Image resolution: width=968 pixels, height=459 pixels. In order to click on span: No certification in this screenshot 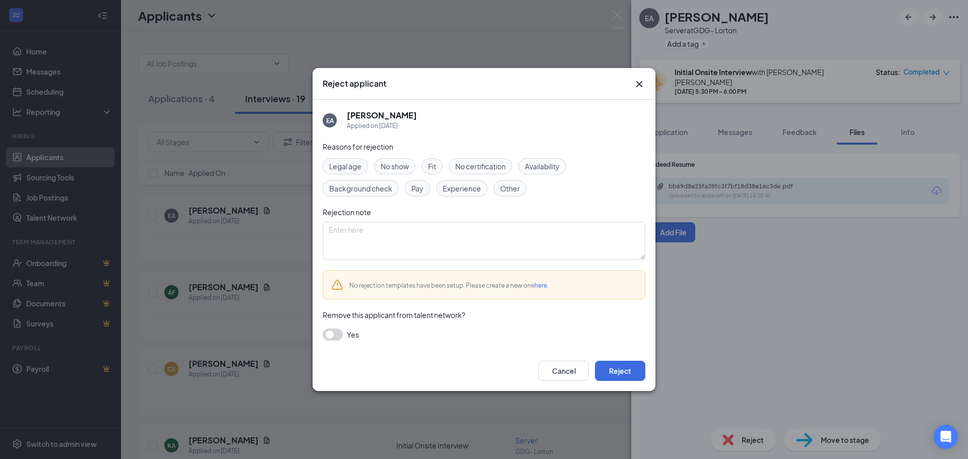, I will do `click(480, 166)`.